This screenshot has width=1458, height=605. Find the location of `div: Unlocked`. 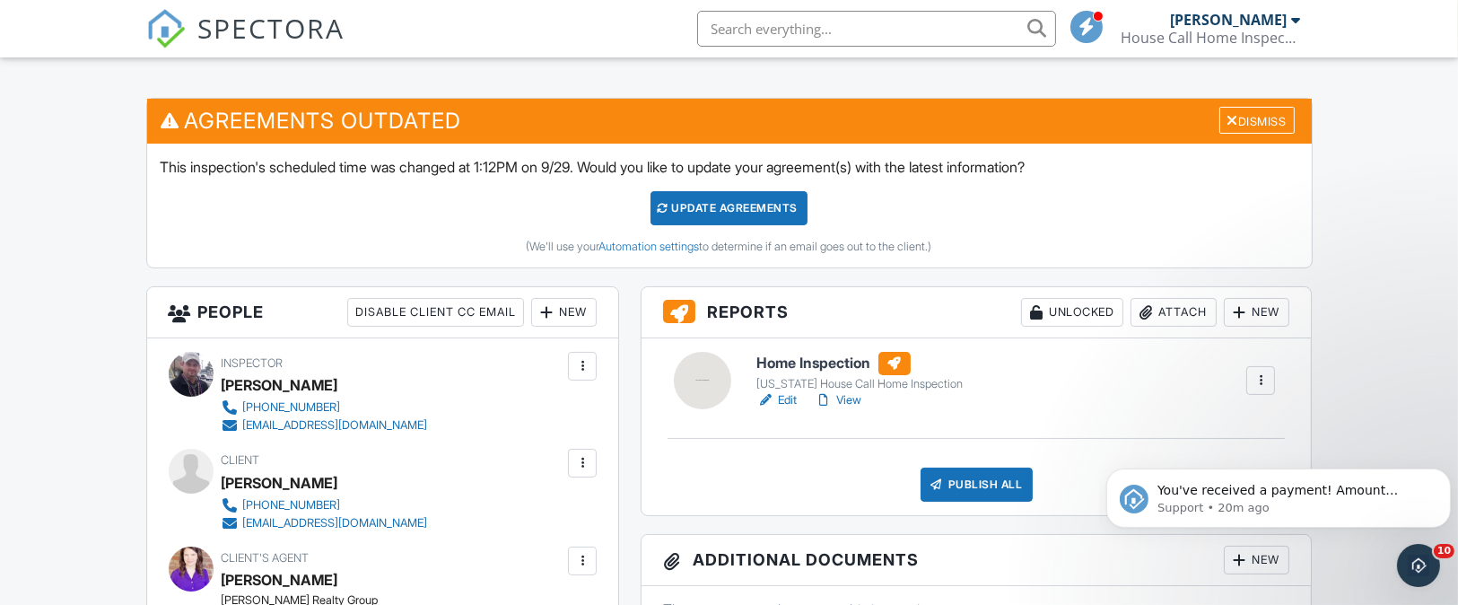

div: Unlocked is located at coordinates (1072, 312).